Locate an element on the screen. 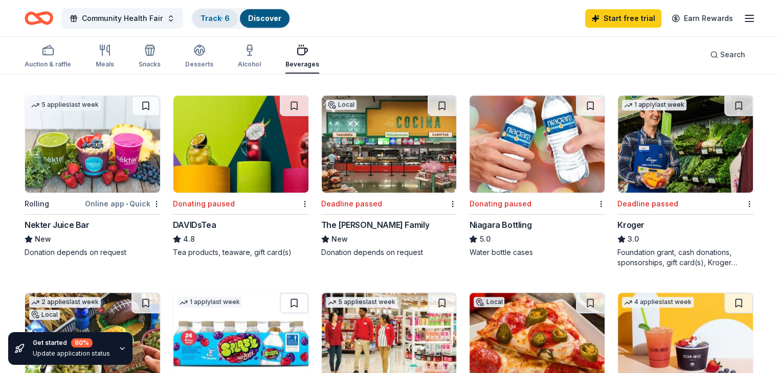 This screenshot has height=373, width=778. a: Image for Nekter Juice Bar5 applieslast weekRollingOnline app•QuickNekter Juice BarNewDonation de... is located at coordinates (93, 176).